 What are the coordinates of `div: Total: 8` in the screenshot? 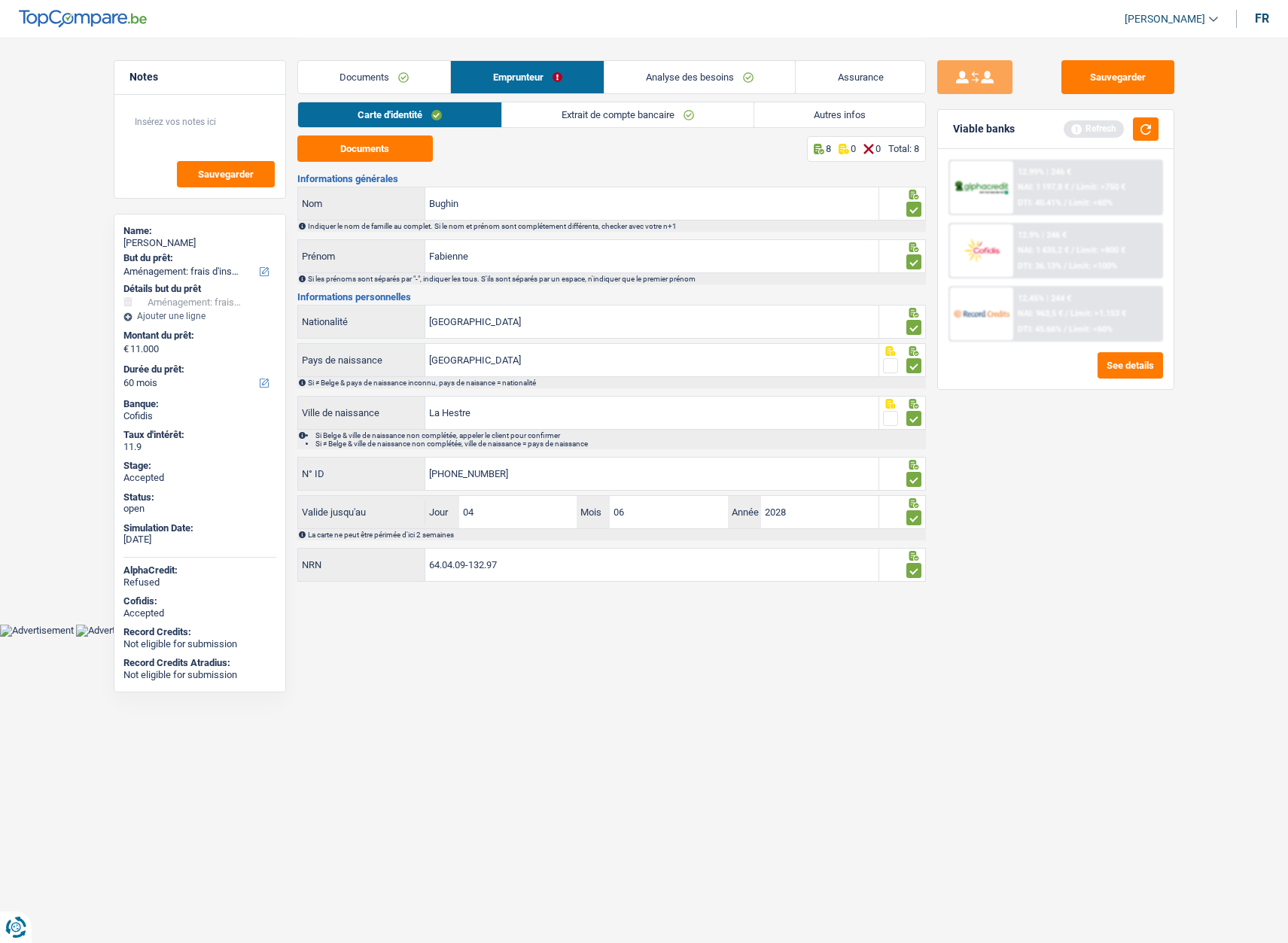 It's located at (904, 148).